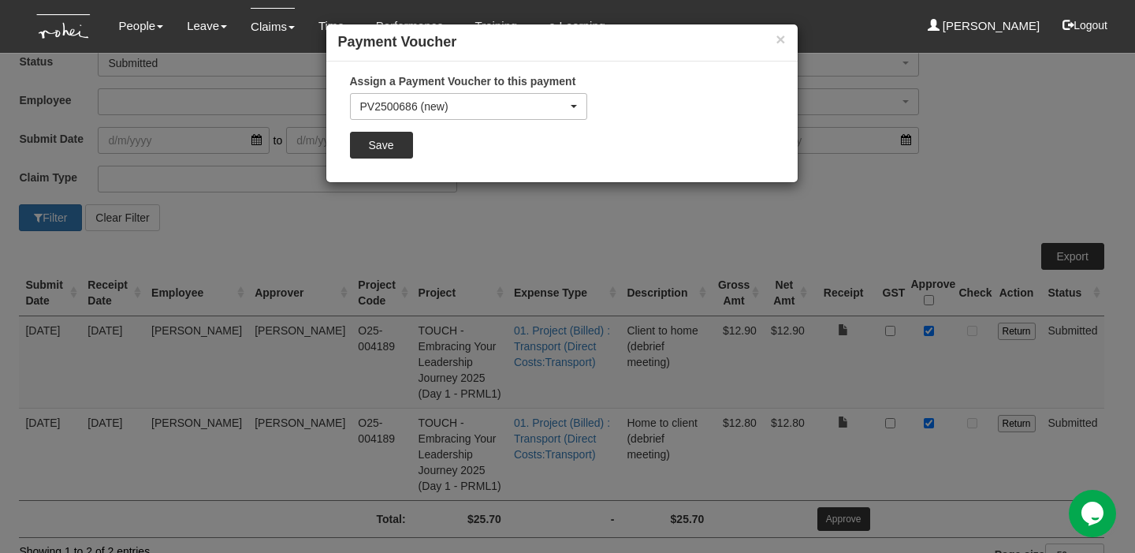 The image size is (1135, 553). Describe the element at coordinates (464, 106) in the screenshot. I see `div: PV2500686 (new)` at that location.